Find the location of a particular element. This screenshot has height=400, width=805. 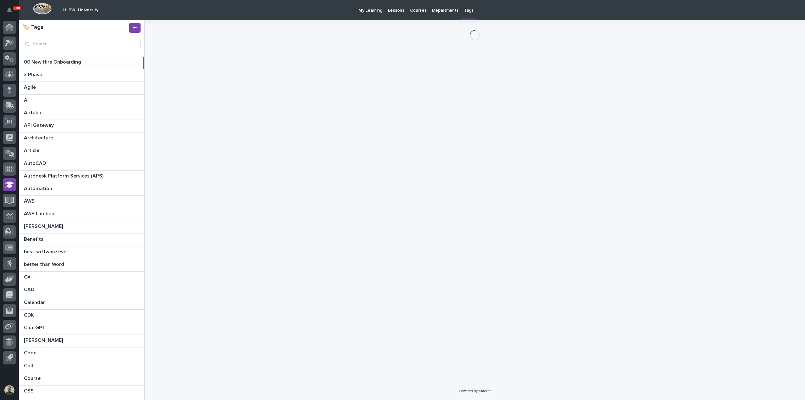

a: CalendarCalendar is located at coordinates (81, 303).